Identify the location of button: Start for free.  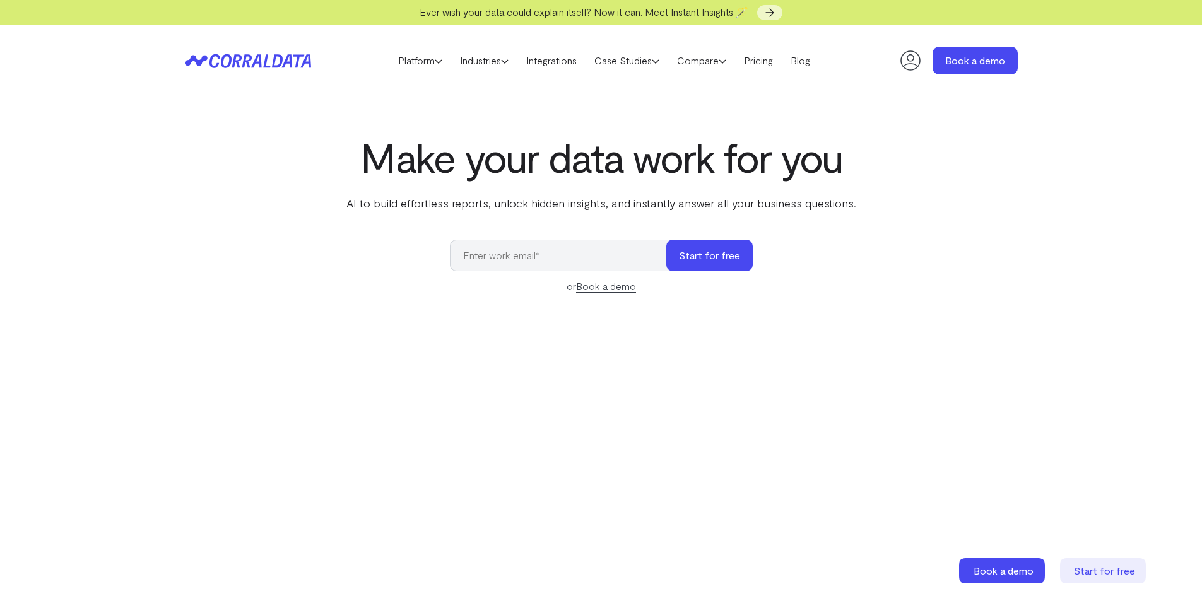
(709, 256).